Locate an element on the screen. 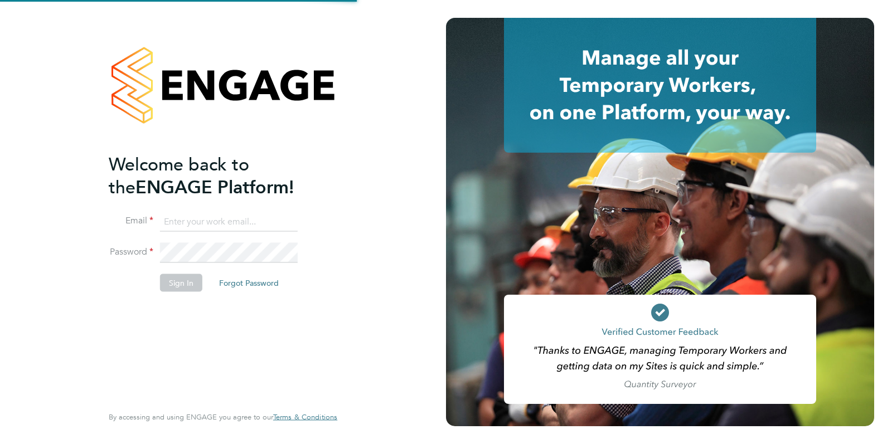  span: Welcome back to the is located at coordinates (179, 176).